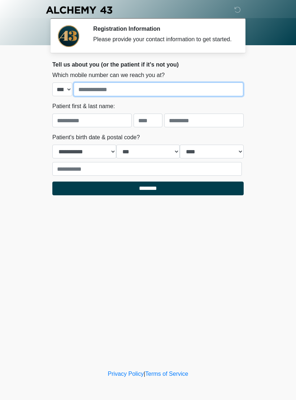  I want to click on label: Patient's birth date & postal code?, so click(96, 137).